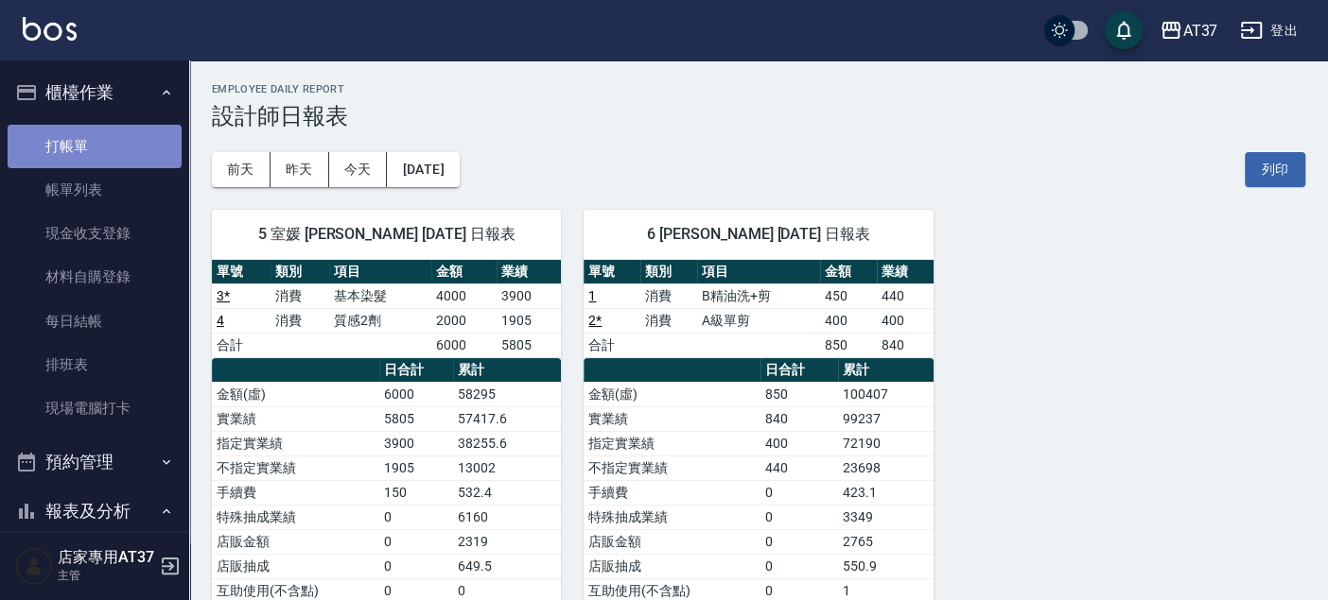  I want to click on td: 72190, so click(885, 444).